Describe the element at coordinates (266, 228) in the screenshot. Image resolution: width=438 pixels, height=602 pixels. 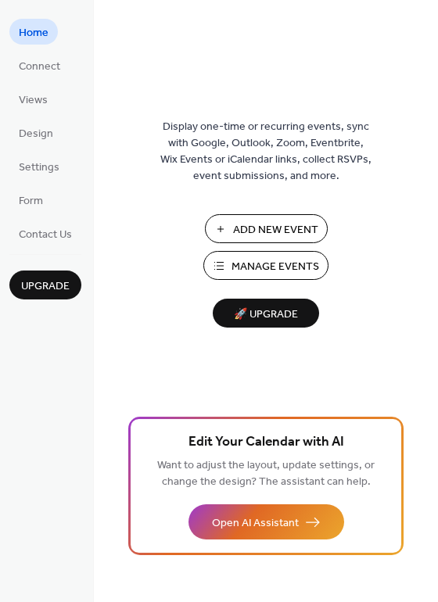
I see `button: Add New Event` at that location.